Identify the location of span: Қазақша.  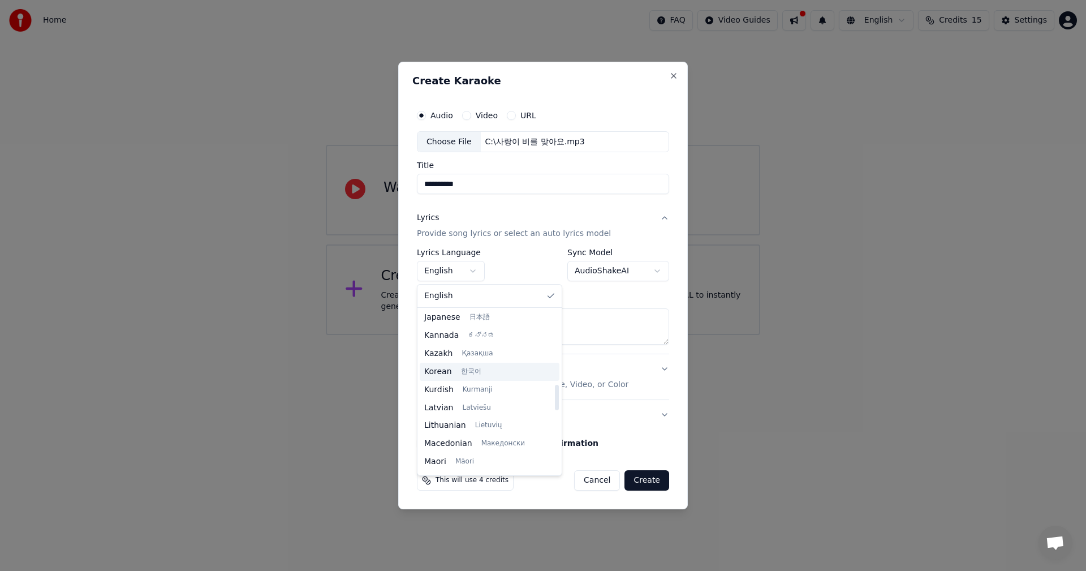
(477, 354).